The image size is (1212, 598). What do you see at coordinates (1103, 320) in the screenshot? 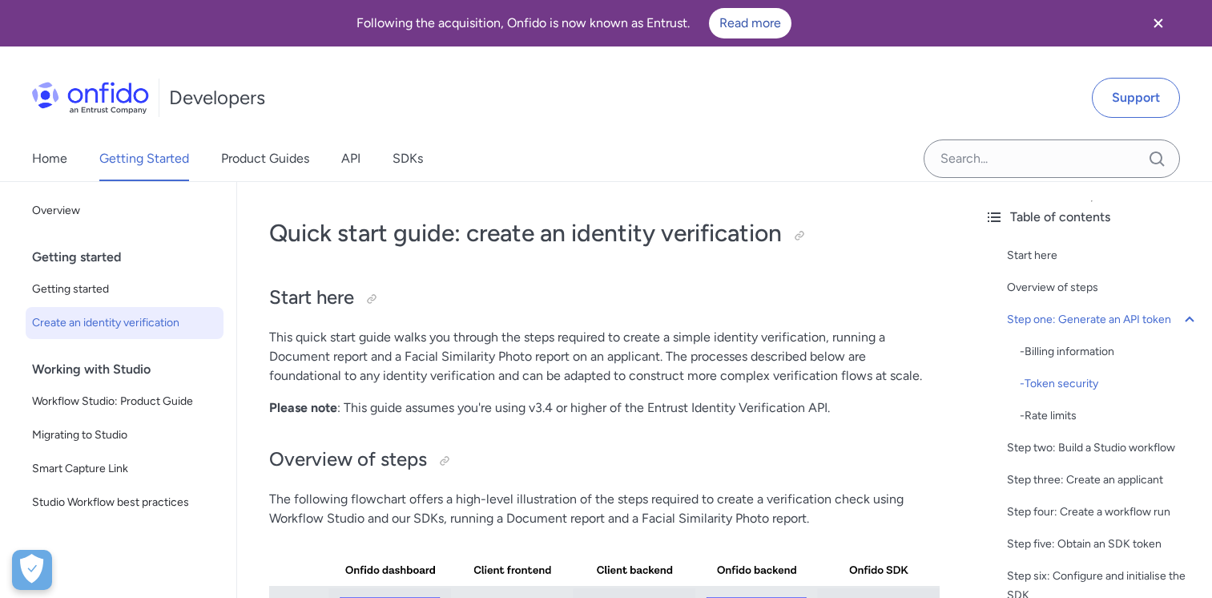
I see `a: Step one: Generate an API token` at bounding box center [1103, 320].